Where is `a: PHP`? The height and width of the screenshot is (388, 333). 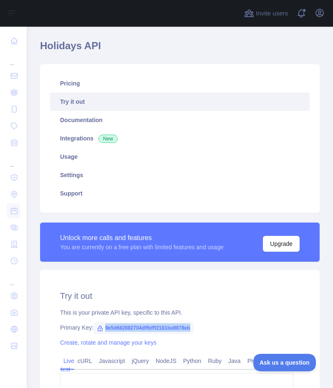
a: PHP is located at coordinates (253, 361).